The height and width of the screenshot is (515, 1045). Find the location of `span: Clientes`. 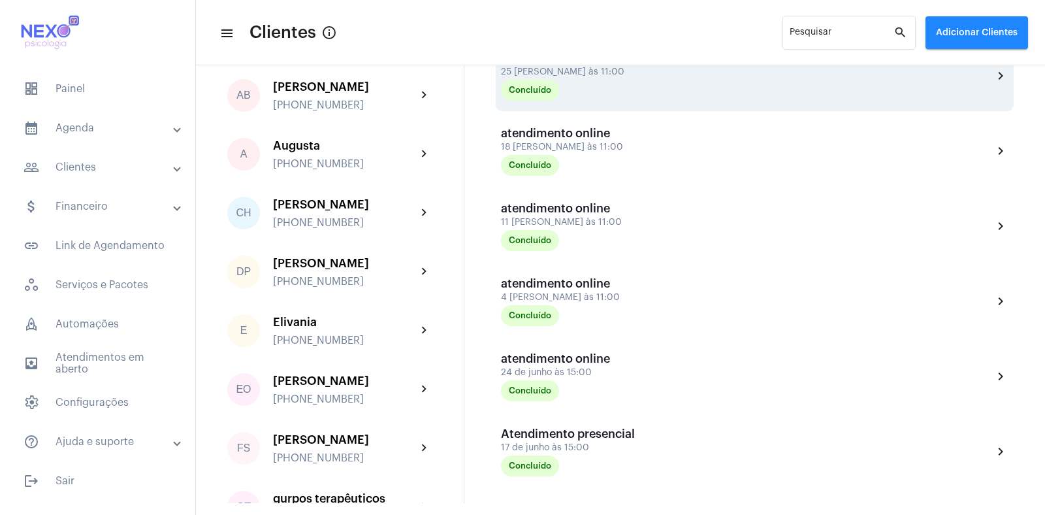

span: Clientes is located at coordinates (283, 33).